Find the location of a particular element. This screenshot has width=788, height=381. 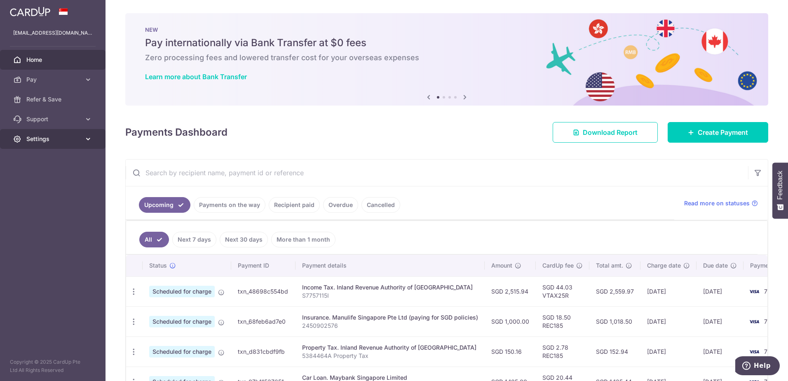

span: Refer & Save is located at coordinates (54, 99).